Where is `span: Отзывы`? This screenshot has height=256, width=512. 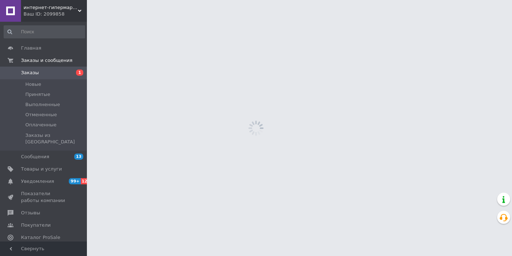
span: Отзывы is located at coordinates (30, 213).